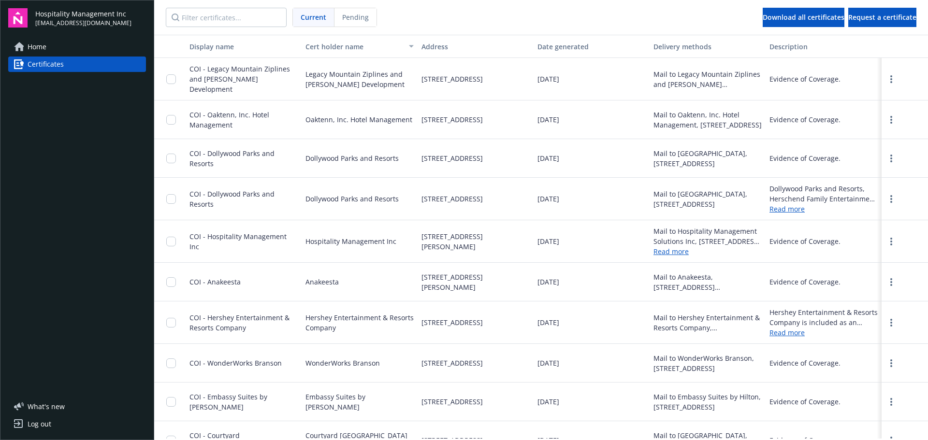  Describe the element at coordinates (18, 18) in the screenshot. I see `img: navigator-logo.svg` at that location.